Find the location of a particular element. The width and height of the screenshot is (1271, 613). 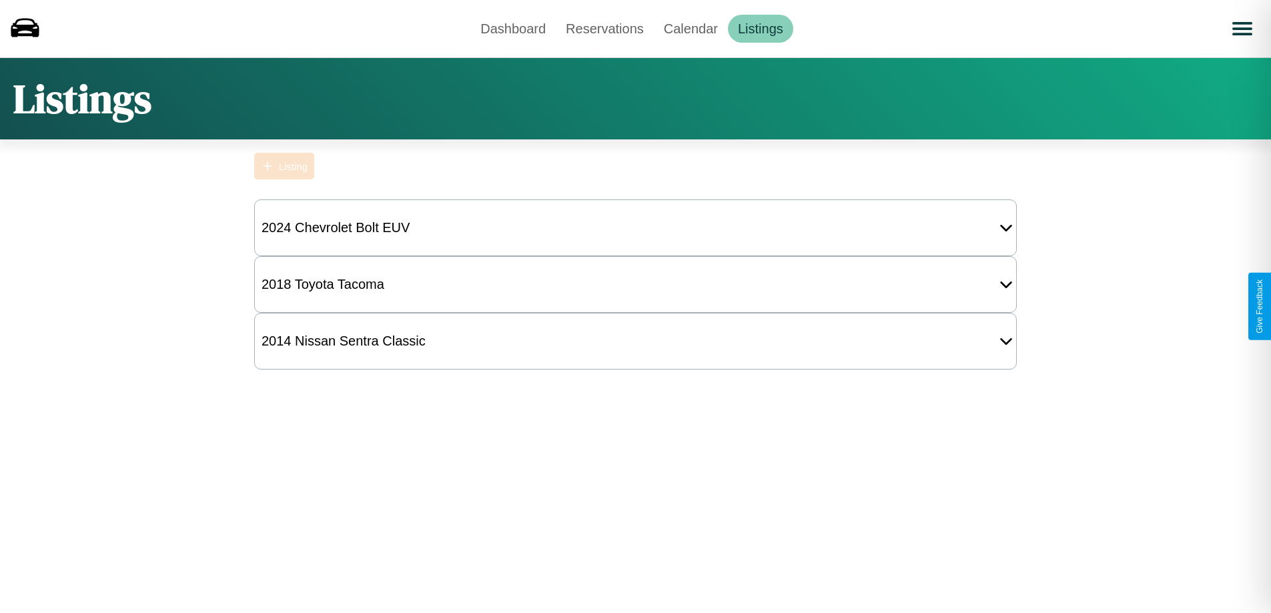

a: Listings is located at coordinates (761, 29).